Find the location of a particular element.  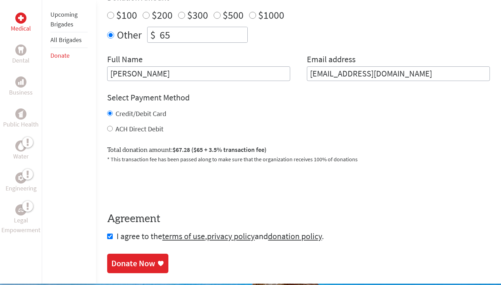

span: I agree to the , and . is located at coordinates (220, 236).